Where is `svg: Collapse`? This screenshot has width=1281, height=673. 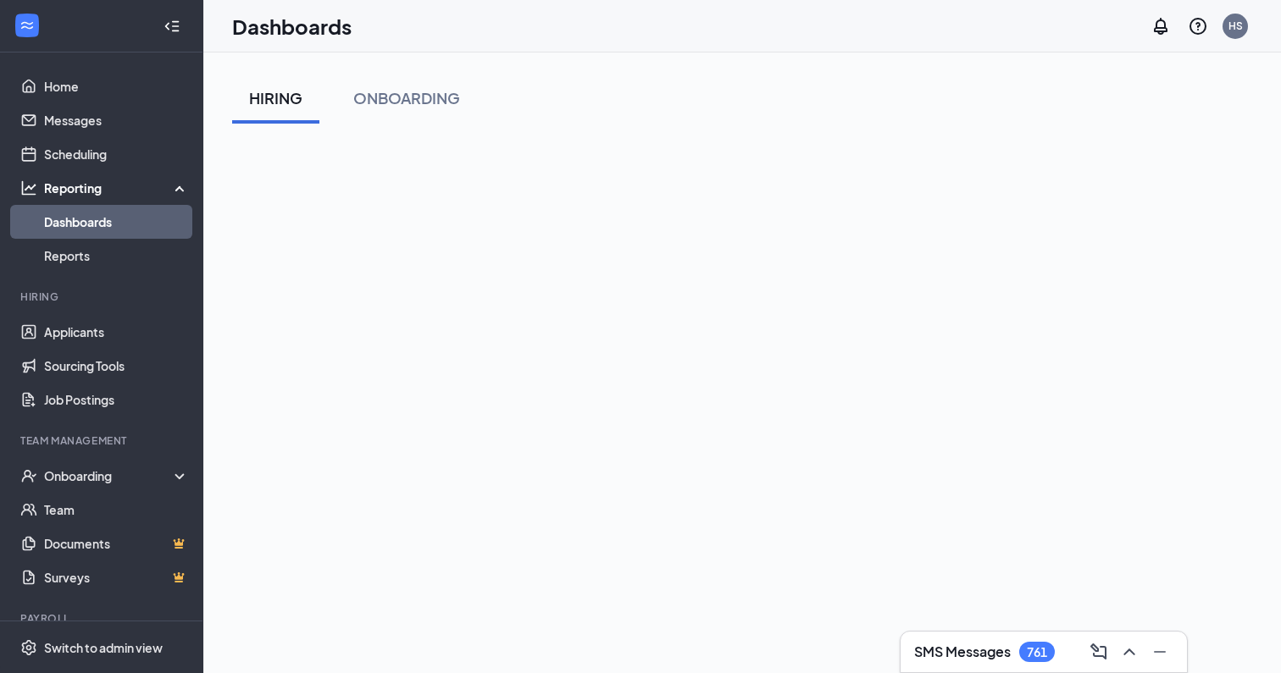
svg: Collapse is located at coordinates (172, 26).